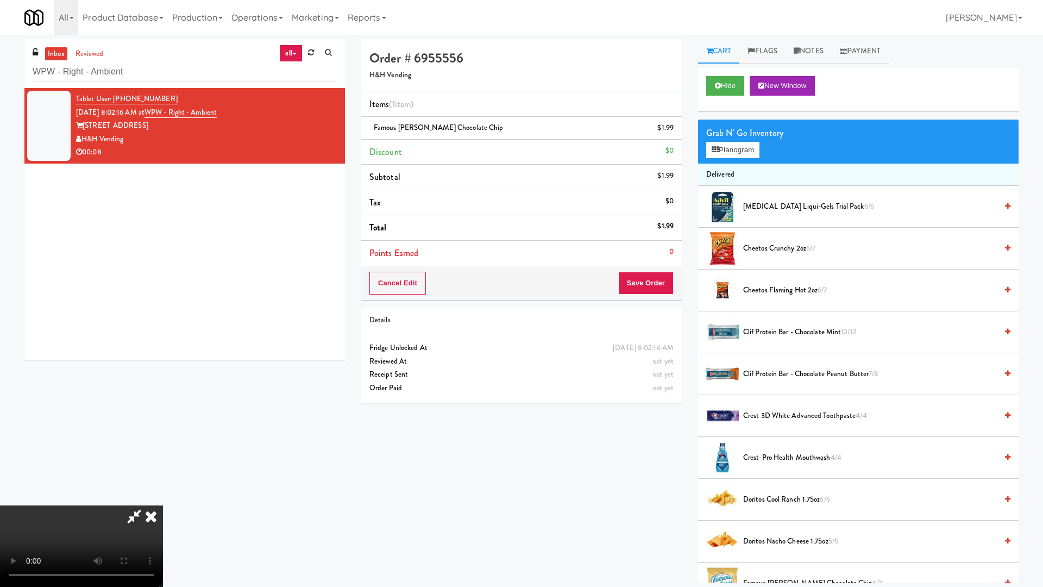 The image size is (1043, 587). Describe the element at coordinates (206, 152) in the screenshot. I see `div: 00:08` at that location.